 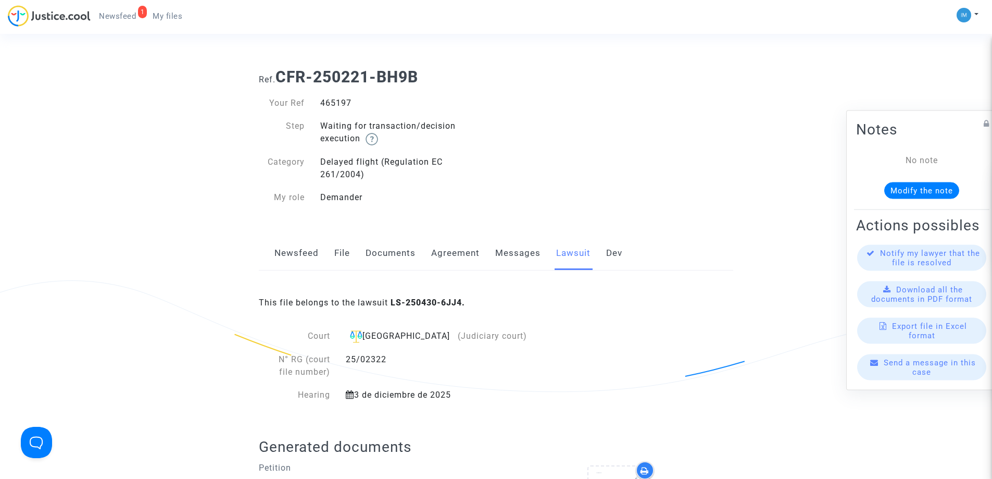 What do you see at coordinates (443, 366) in the screenshot?
I see `div: 25/02322` at bounding box center [443, 366].